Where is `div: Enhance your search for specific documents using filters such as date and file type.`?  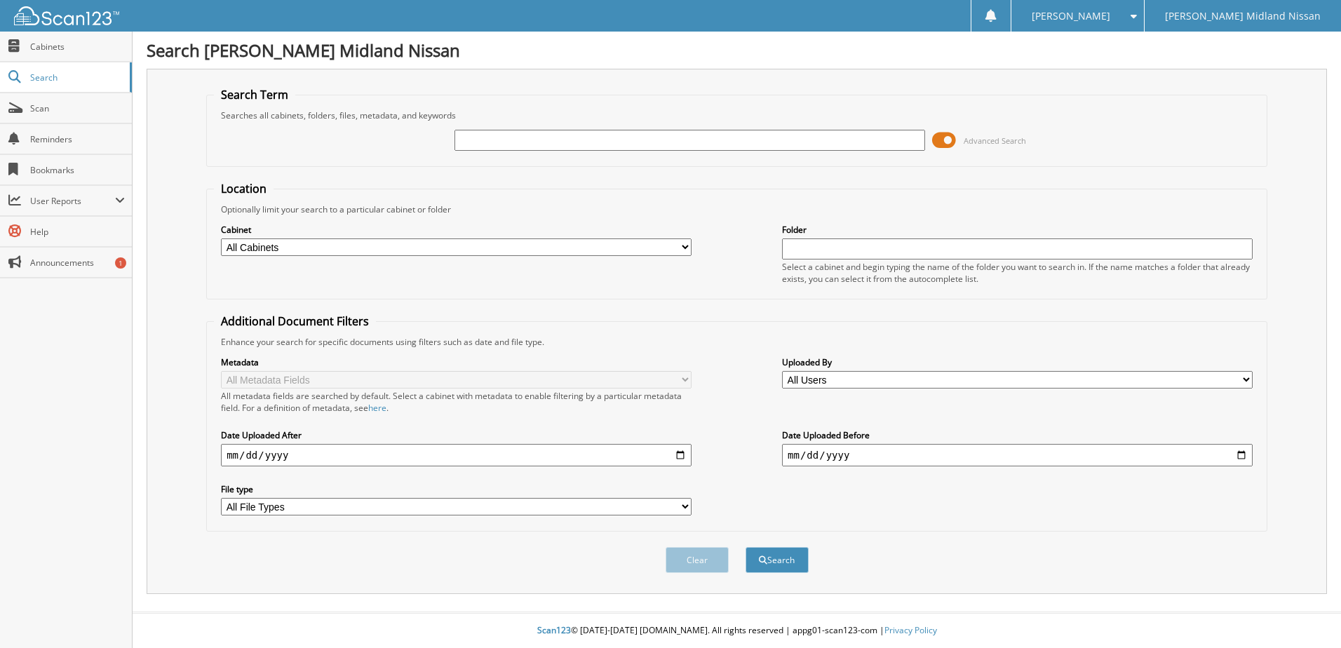
div: Enhance your search for specific documents using filters such as date and file type. is located at coordinates (737, 342).